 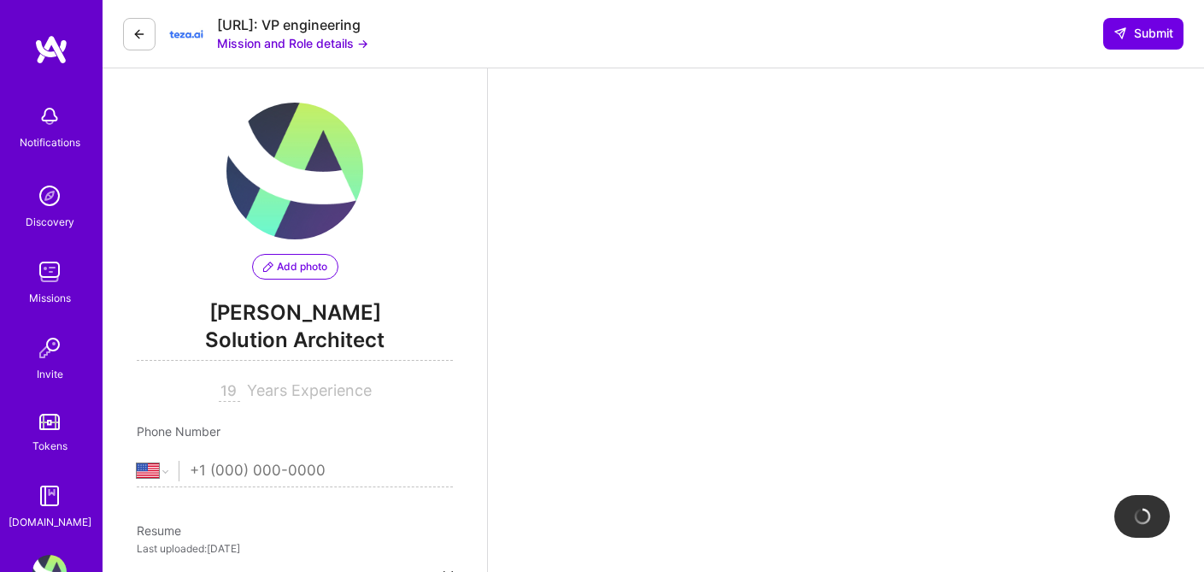 What do you see at coordinates (50, 496) in the screenshot?
I see `img: guide book` at bounding box center [50, 496].